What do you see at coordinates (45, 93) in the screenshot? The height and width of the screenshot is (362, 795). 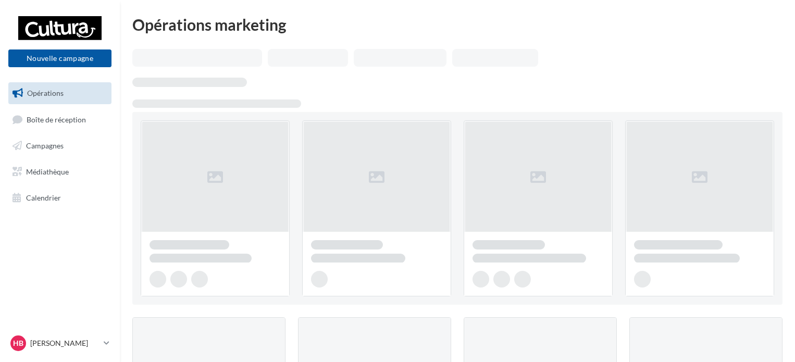 I see `span: Opérations` at bounding box center [45, 93].